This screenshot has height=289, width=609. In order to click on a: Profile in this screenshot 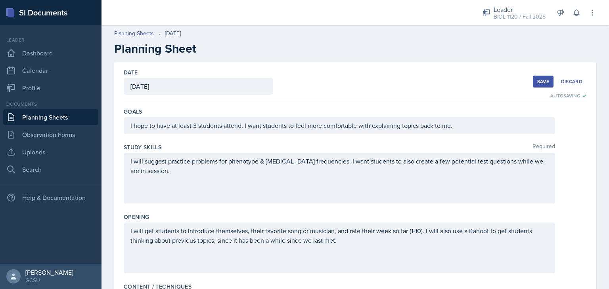, I will do `click(51, 88)`.